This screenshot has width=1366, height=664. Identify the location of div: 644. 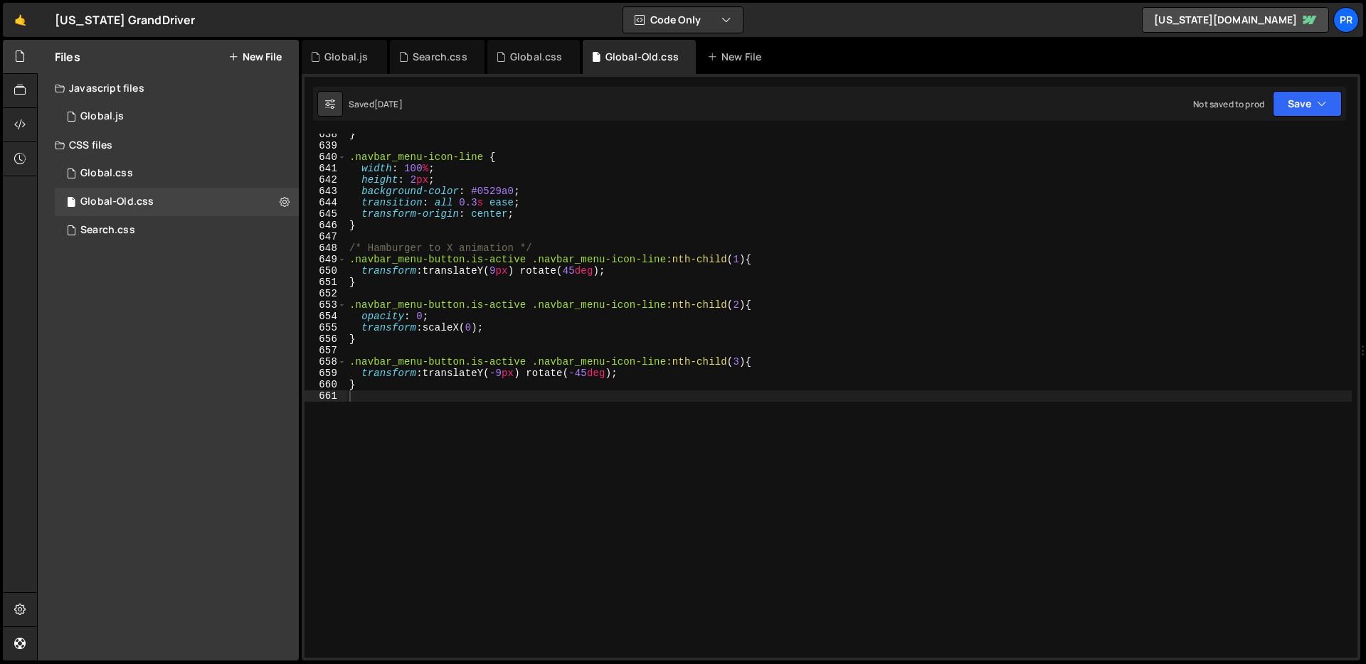
(325, 203).